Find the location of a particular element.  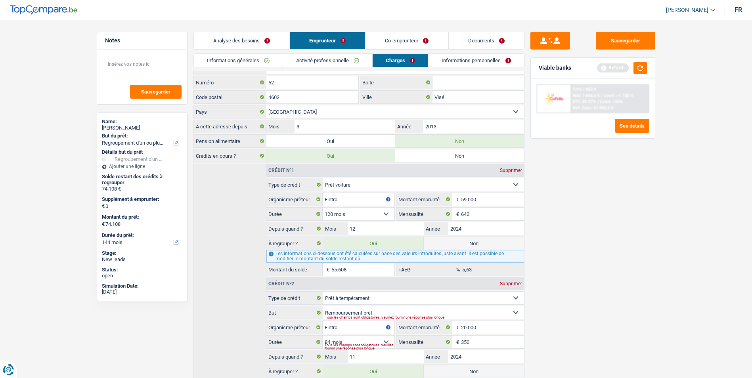

label: Boite is located at coordinates (396, 82).